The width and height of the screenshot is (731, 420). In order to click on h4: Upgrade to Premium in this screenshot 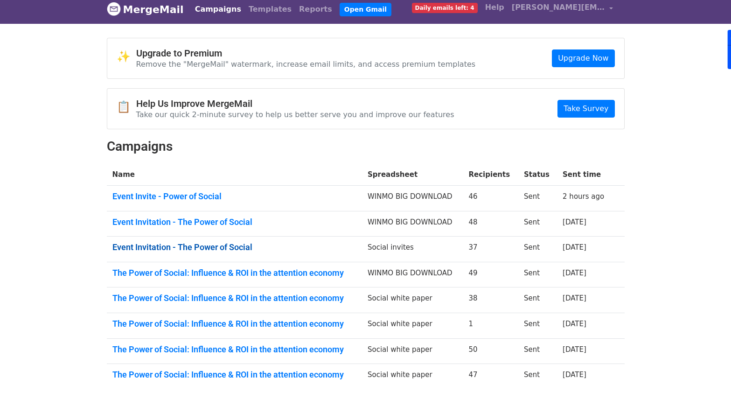, I will do `click(306, 53)`.